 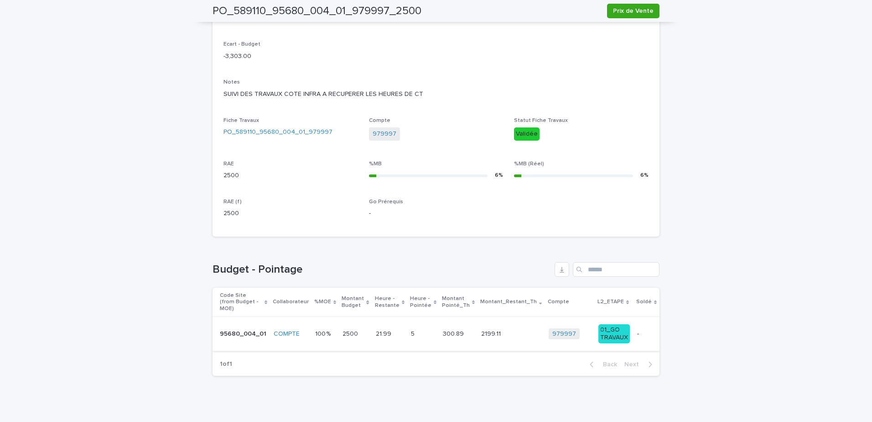 I want to click on p: Soldé, so click(x=644, y=302).